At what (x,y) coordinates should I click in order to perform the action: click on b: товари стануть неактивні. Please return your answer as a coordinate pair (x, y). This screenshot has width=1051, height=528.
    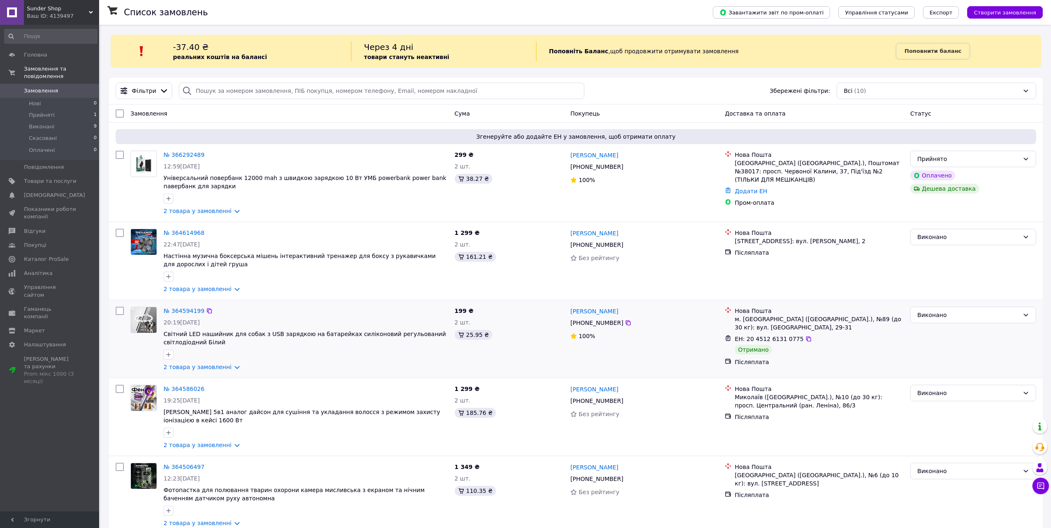
    Looking at the image, I should click on (406, 57).